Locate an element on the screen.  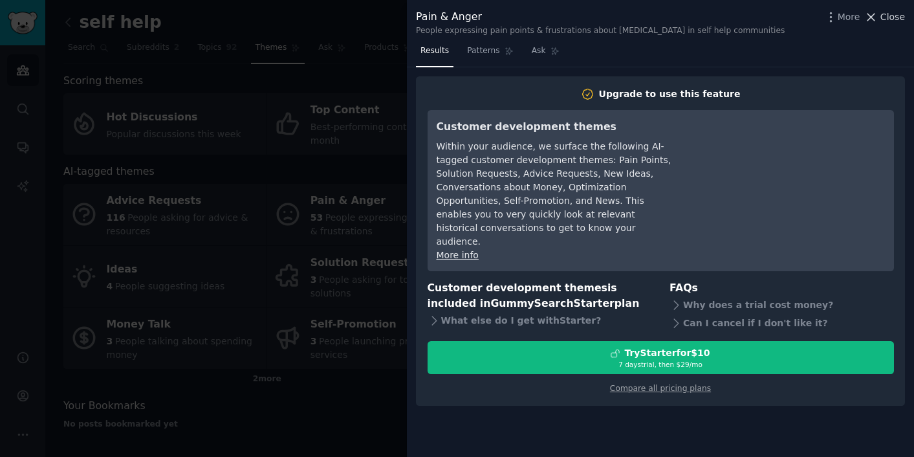
div: 7 days trial, then $ 29 /mo is located at coordinates (660, 364).